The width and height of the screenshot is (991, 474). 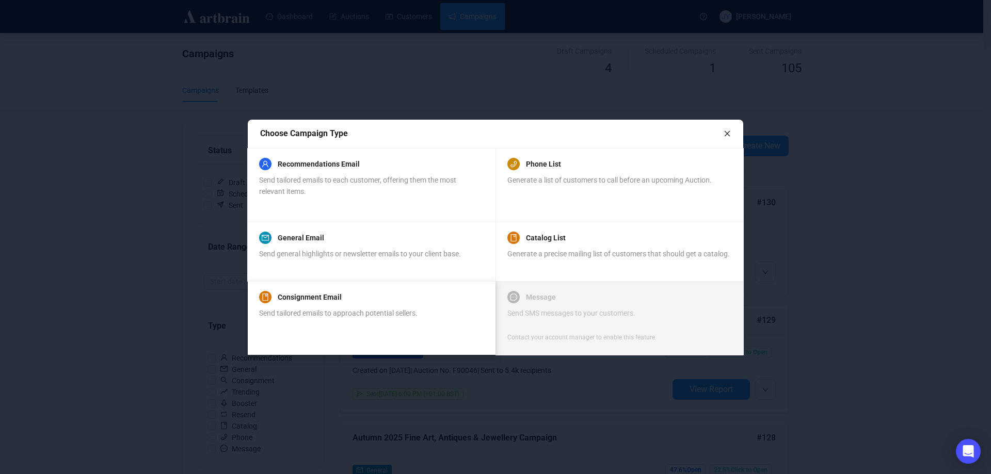 What do you see at coordinates (581, 337) in the screenshot?
I see `div: Contact your account manager to enable this feature` at bounding box center [581, 337].